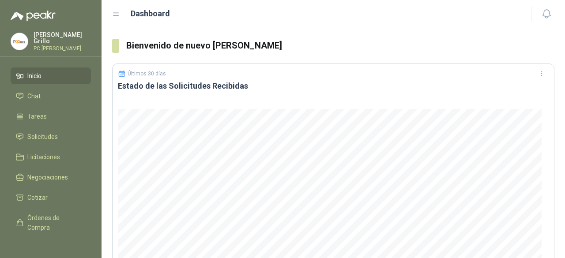  Describe the element at coordinates (19, 41) in the screenshot. I see `img: Company Logo` at that location.